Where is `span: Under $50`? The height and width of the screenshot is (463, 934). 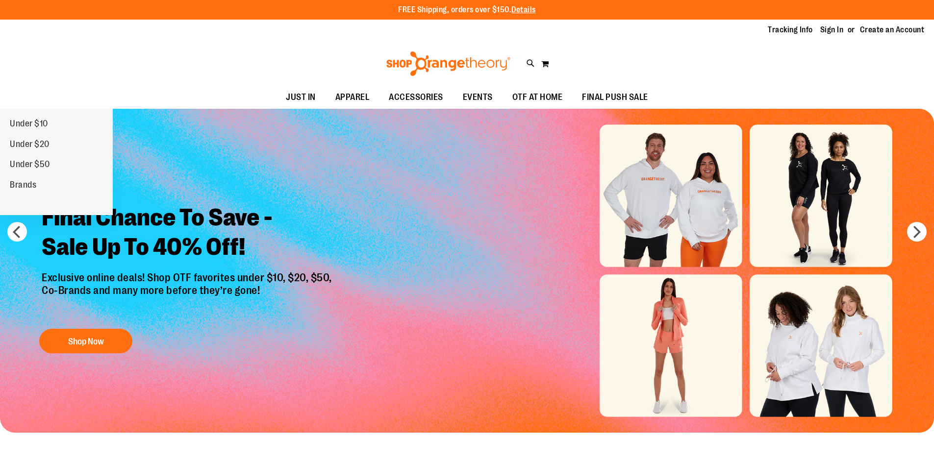 span: Under $50 is located at coordinates (30, 165).